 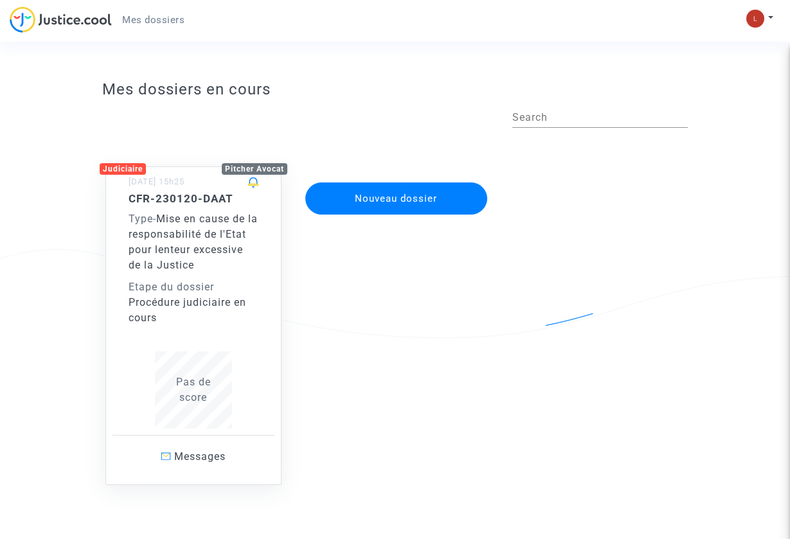 What do you see at coordinates (123, 169) in the screenshot?
I see `div: Judiciaire` at bounding box center [123, 169].